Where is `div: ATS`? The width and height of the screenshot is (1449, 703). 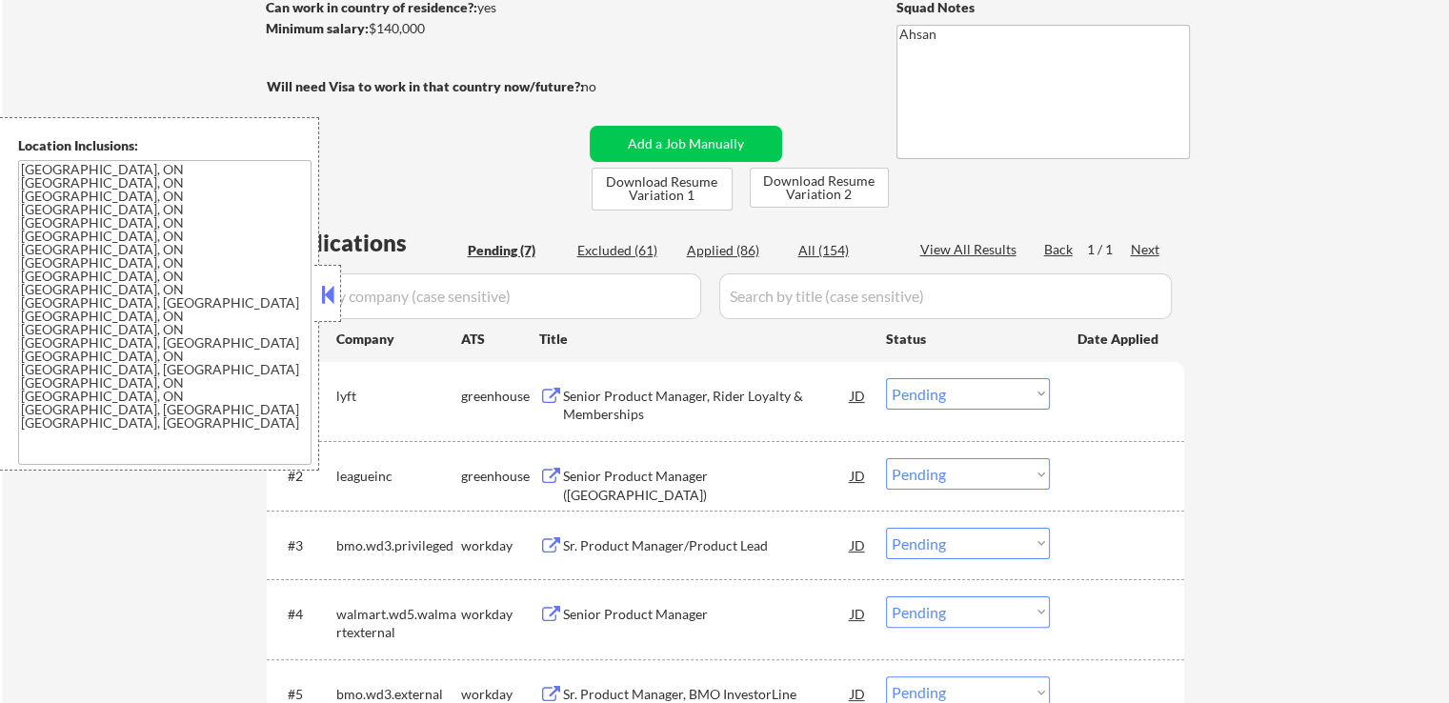
div: ATS is located at coordinates (500, 339).